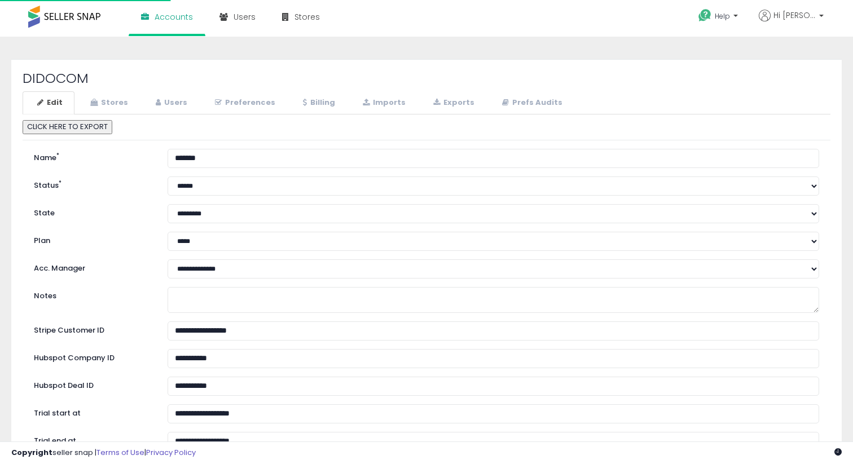 Image resolution: width=853 pixels, height=464 pixels. I want to click on label: Acc. Manager, so click(92, 267).